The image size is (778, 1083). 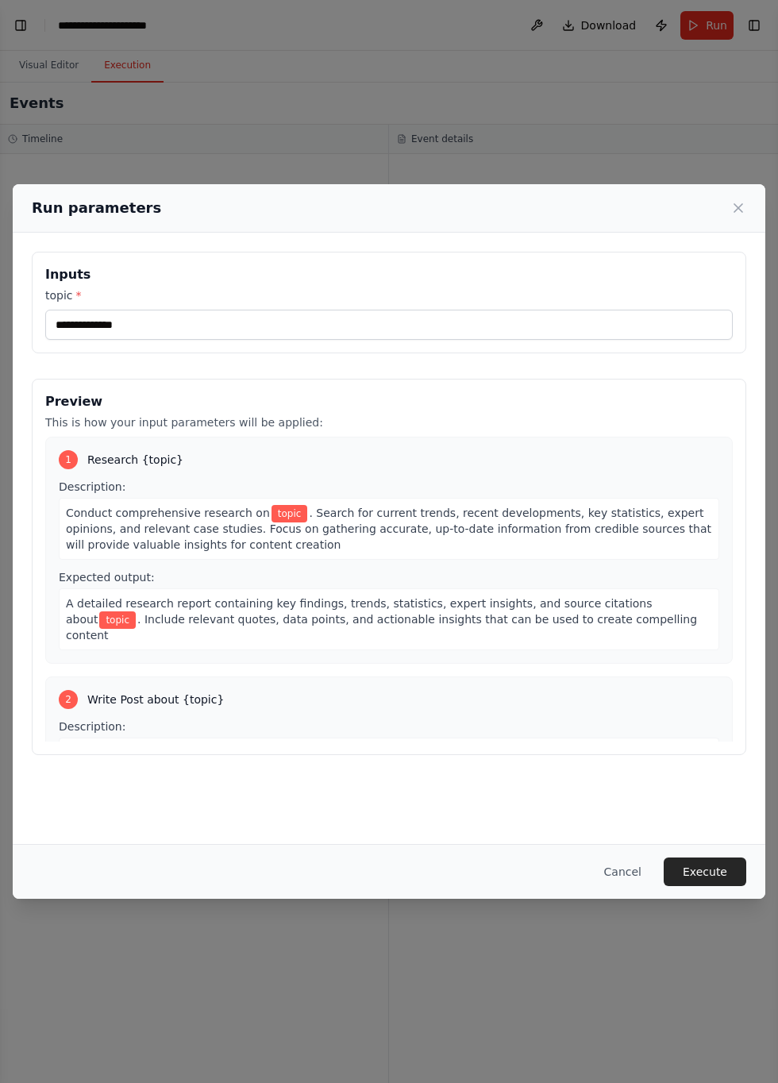 What do you see at coordinates (389, 422) in the screenshot?
I see `p: This is how your input parameters will be applied:` at bounding box center [389, 422].